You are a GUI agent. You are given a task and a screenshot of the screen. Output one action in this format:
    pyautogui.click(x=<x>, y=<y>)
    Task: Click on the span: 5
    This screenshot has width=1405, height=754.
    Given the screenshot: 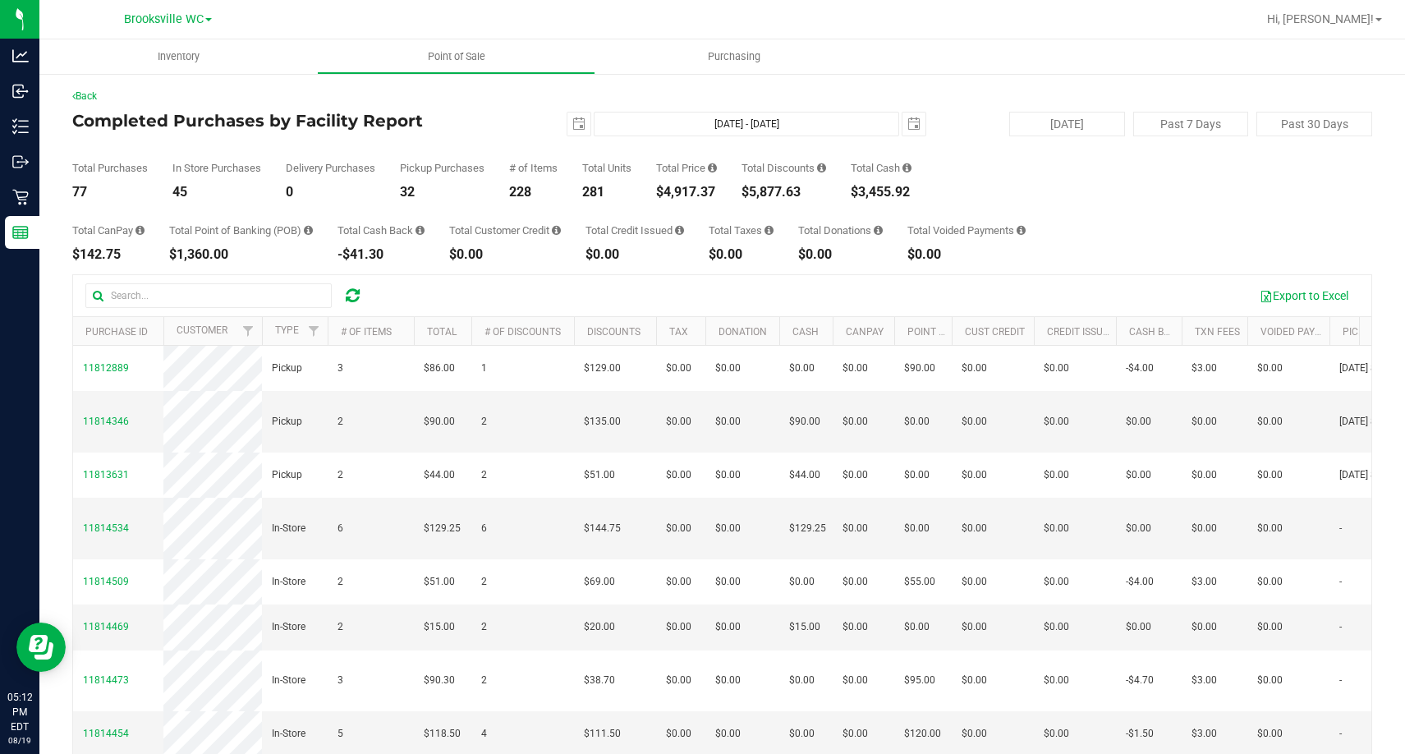 What is the action you would take?
    pyautogui.click(x=340, y=733)
    